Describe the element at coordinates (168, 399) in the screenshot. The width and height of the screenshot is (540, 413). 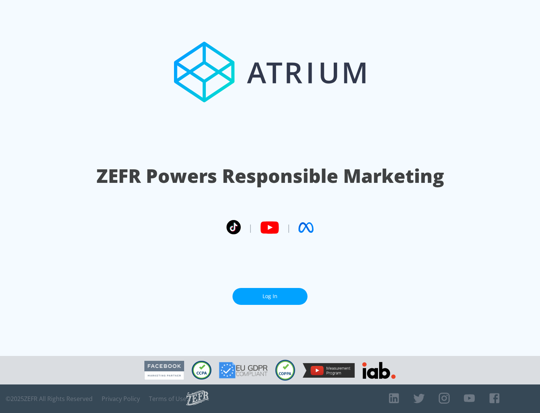
I see `a: Terms of Use` at that location.